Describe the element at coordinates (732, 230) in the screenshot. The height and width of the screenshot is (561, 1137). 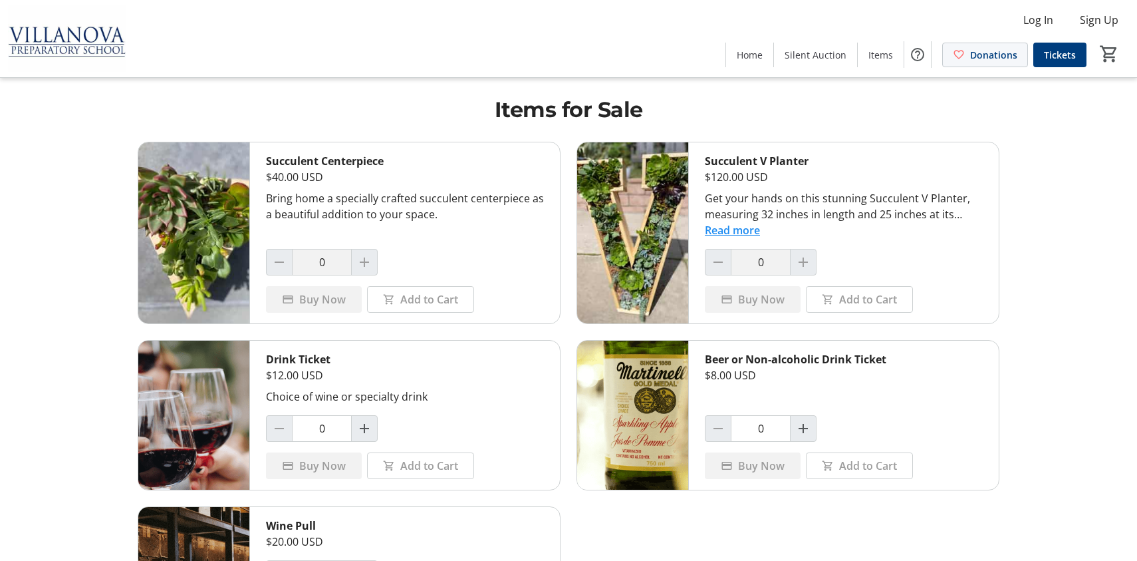
I see `button: Read more` at that location.